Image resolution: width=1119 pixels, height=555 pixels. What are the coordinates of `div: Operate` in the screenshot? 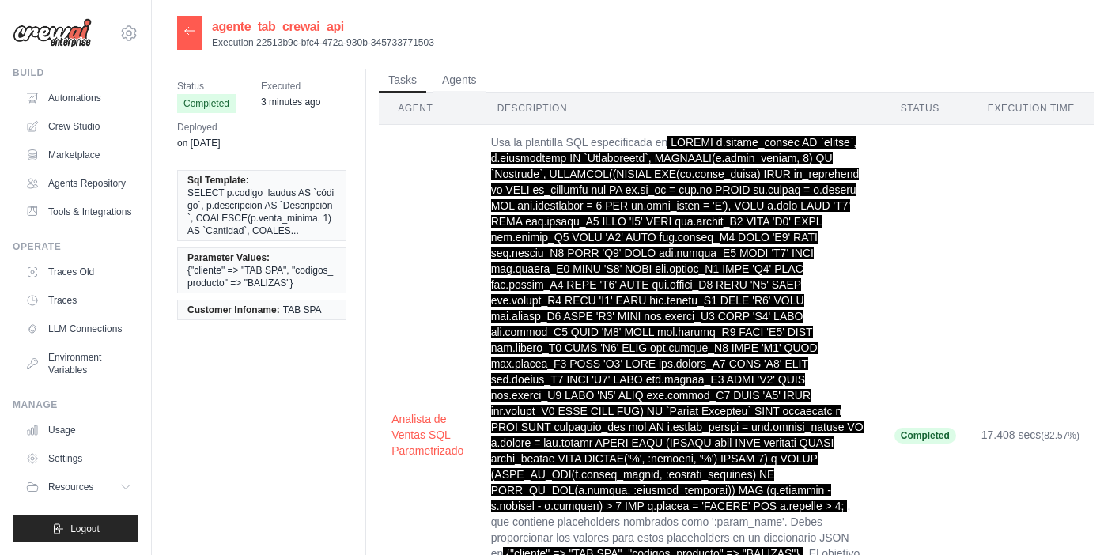 It's located at (75, 247).